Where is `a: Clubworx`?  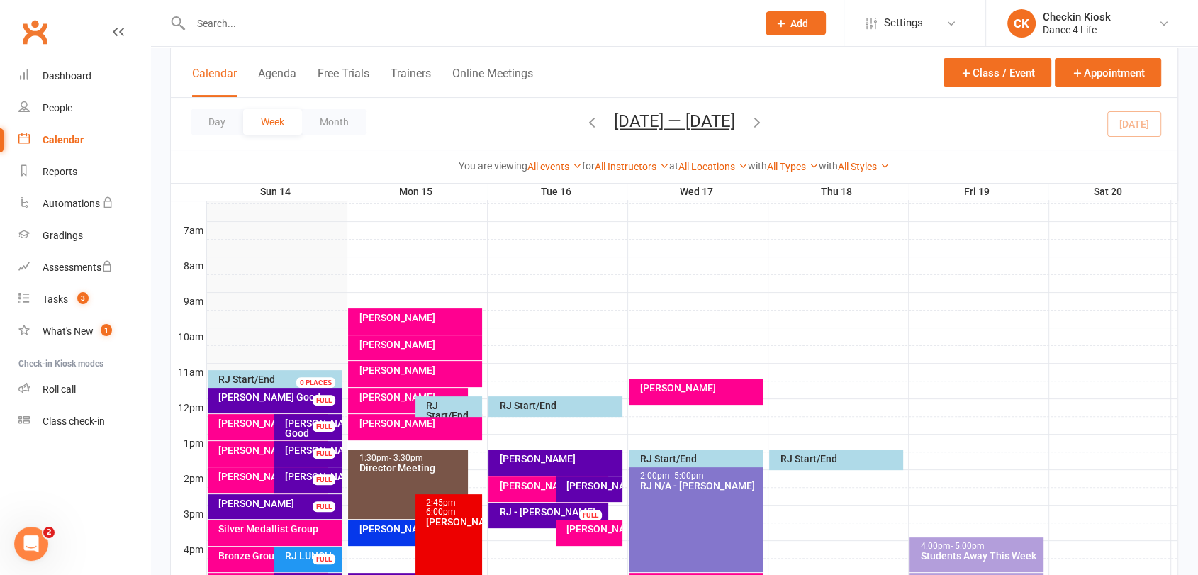 a: Clubworx is located at coordinates (35, 32).